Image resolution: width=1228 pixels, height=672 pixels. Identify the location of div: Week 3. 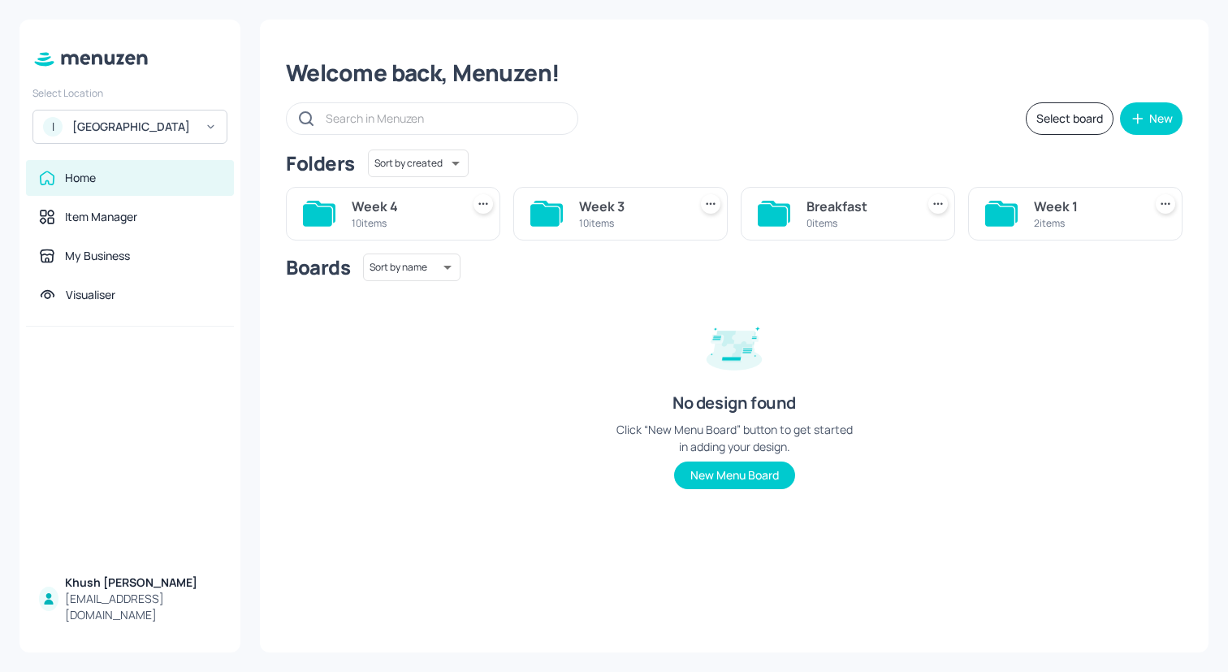
(630, 206).